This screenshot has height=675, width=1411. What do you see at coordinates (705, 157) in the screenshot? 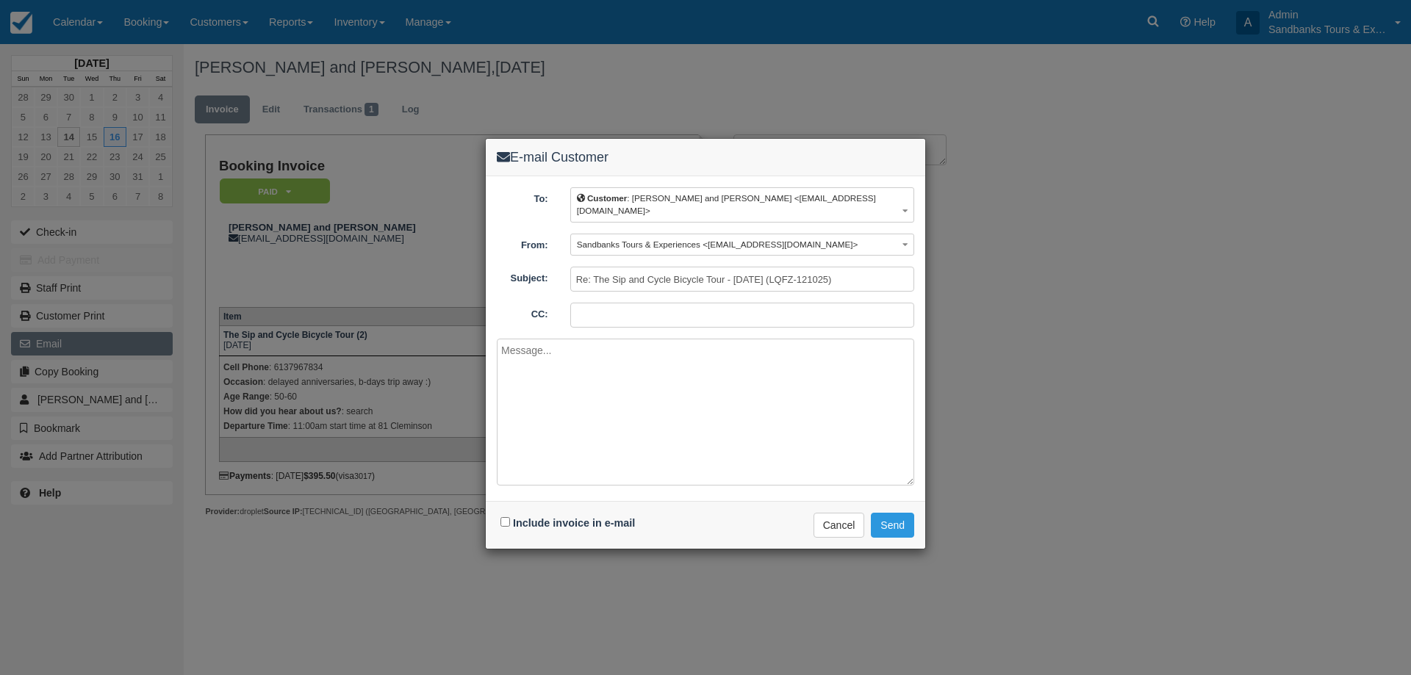
I see `h4: E-mail Customer` at bounding box center [705, 157].